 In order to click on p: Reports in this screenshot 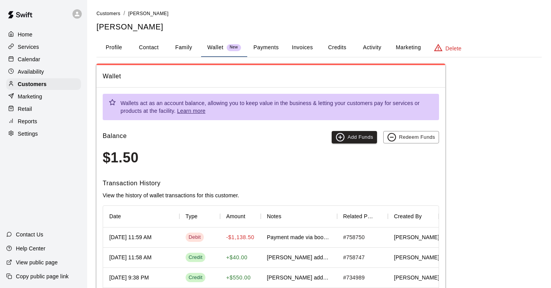, I will do `click(27, 121)`.